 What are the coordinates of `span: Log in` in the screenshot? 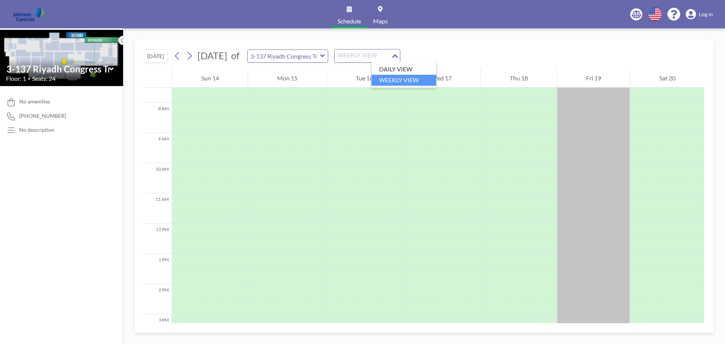 It's located at (706, 14).